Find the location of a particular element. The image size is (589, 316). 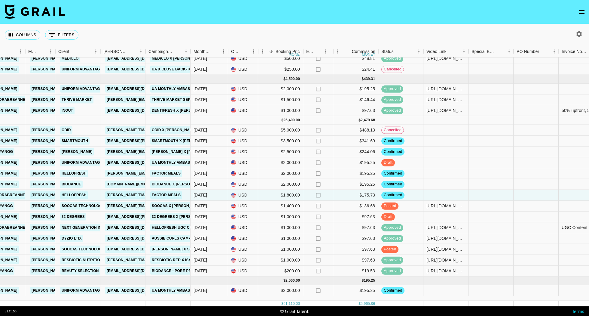

div: Sep '25 is located at coordinates (200, 89).